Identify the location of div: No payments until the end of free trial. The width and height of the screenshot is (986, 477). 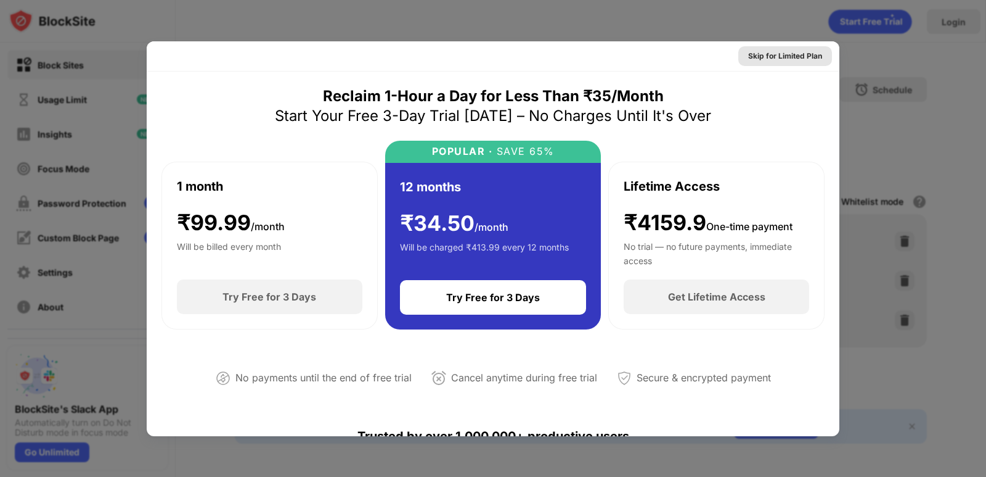
(324, 377).